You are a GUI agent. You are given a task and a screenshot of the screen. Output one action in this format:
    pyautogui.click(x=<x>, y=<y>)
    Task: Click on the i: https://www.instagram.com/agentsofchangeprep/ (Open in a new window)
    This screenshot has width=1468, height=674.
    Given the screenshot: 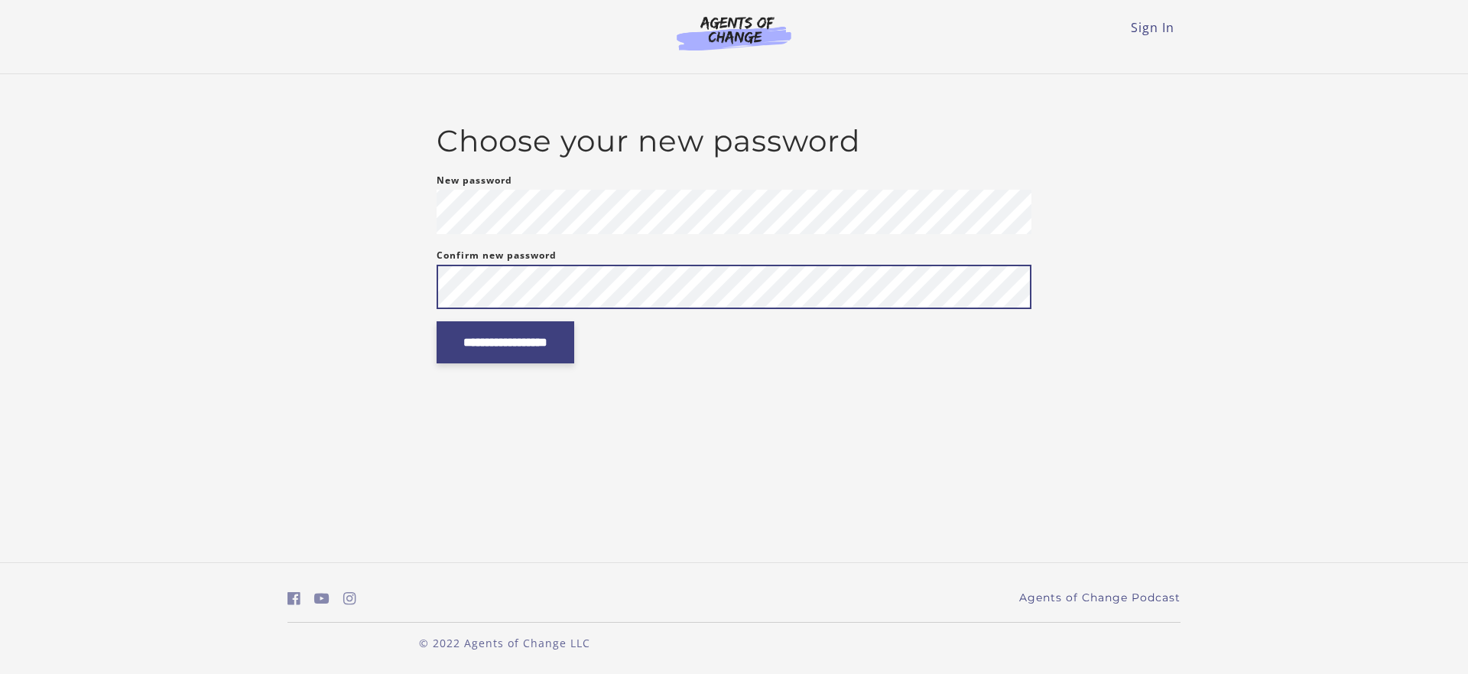 What is the action you would take?
    pyautogui.click(x=349, y=598)
    